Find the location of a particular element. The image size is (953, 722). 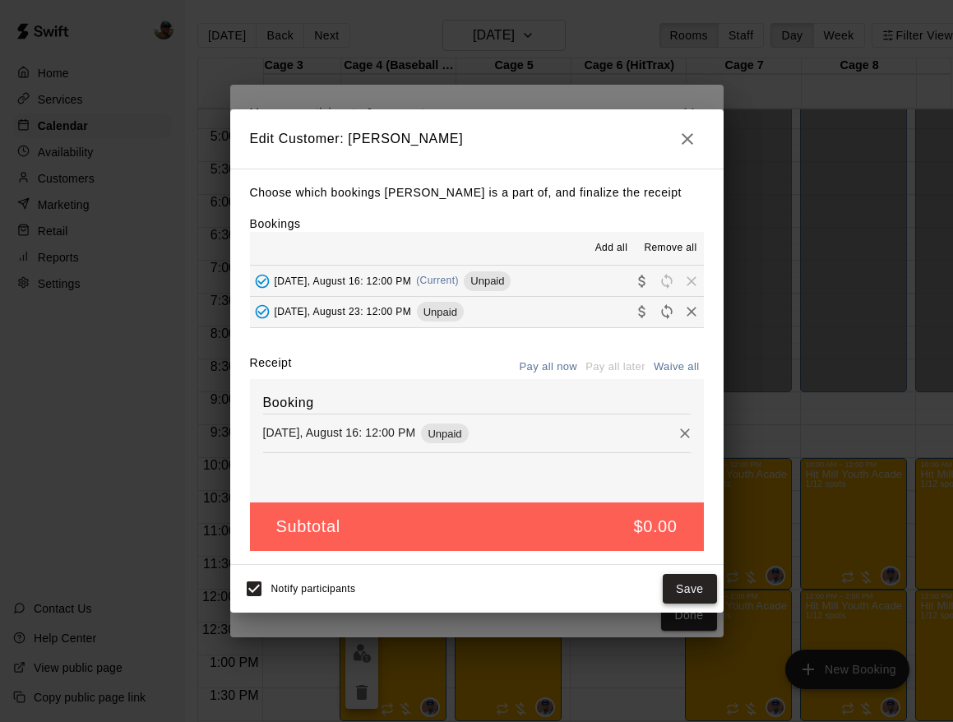

span: Add all is located at coordinates (612, 248).